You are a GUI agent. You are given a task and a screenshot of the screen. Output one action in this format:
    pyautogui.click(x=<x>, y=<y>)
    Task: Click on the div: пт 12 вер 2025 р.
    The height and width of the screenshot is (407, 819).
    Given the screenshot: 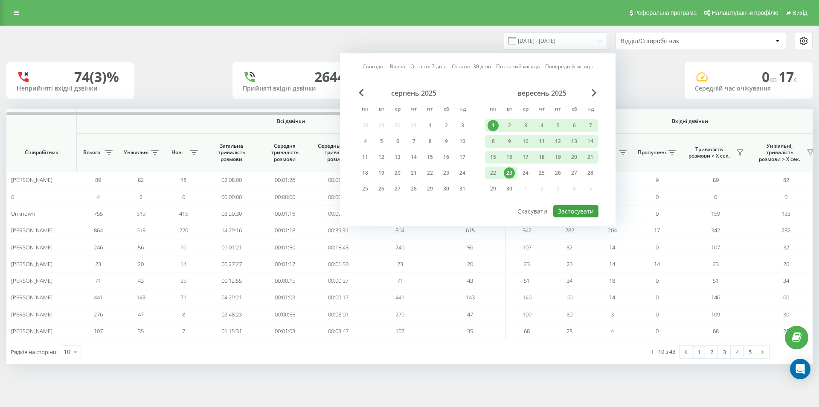 What is the action you would take?
    pyautogui.click(x=558, y=141)
    